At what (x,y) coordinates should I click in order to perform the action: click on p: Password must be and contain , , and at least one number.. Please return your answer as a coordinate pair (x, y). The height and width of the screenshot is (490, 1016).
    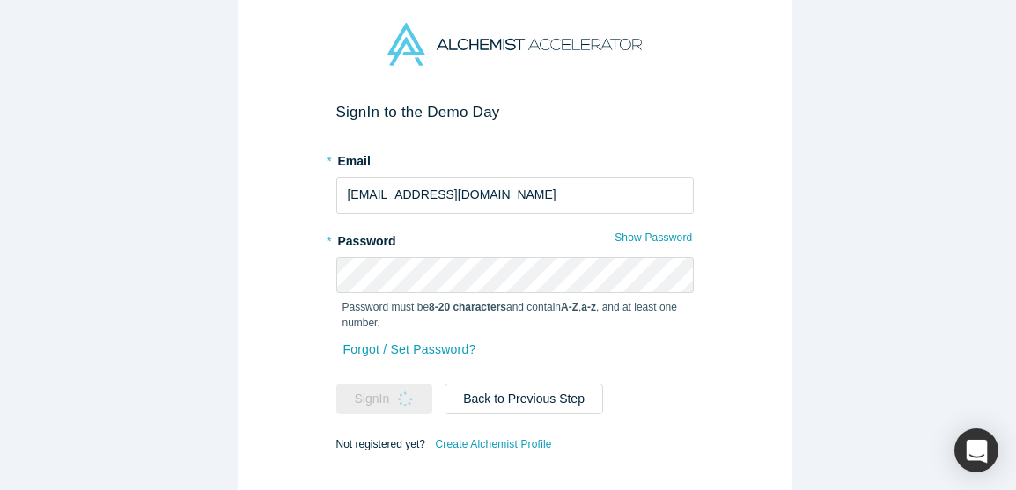
    Looking at the image, I should click on (515, 315).